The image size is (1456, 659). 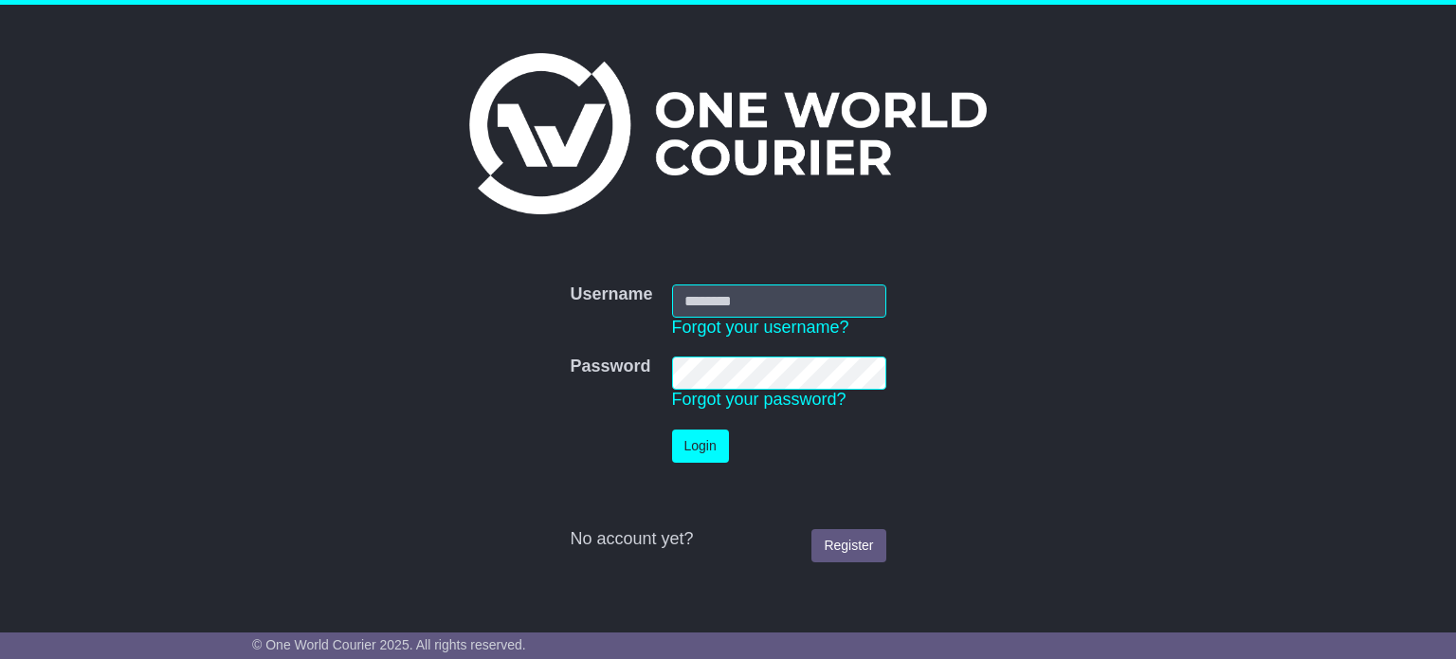 What do you see at coordinates (727, 539) in the screenshot?
I see `div: No account yet?` at bounding box center [727, 539].